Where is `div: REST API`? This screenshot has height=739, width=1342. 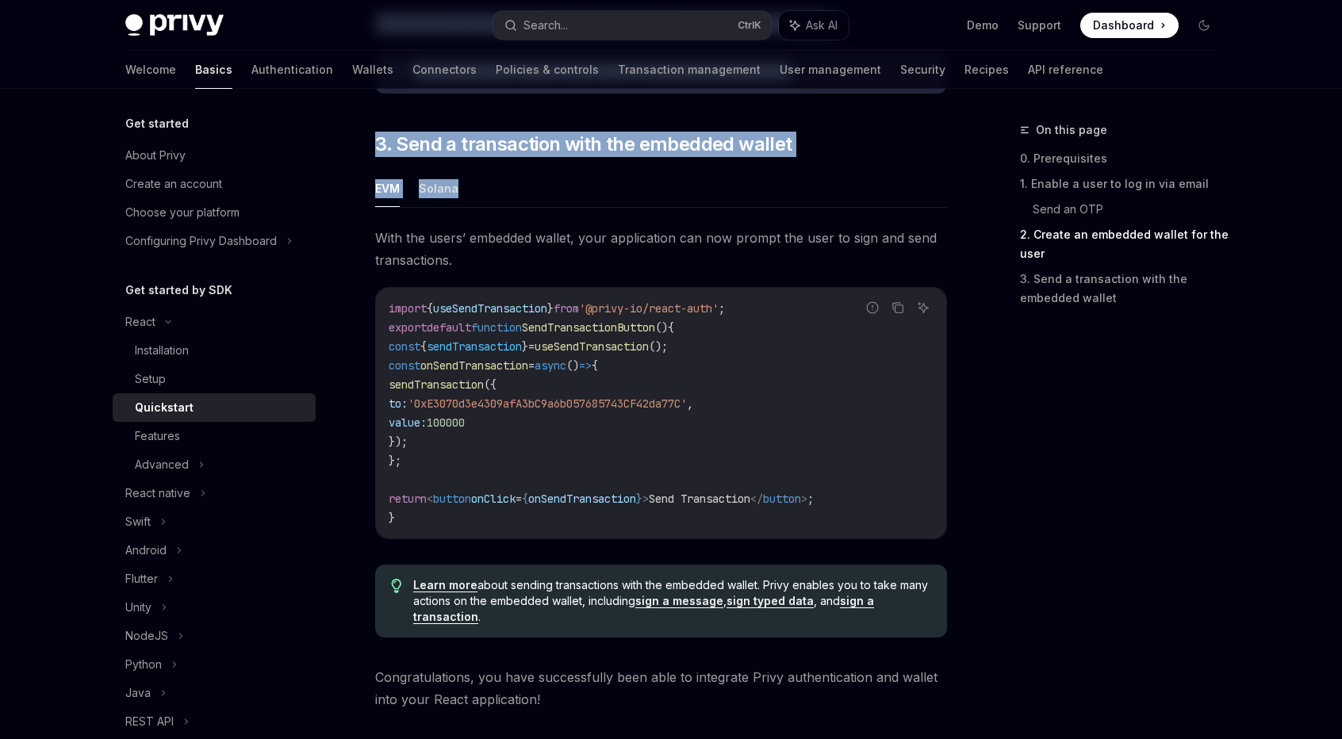 div: REST API is located at coordinates (149, 722).